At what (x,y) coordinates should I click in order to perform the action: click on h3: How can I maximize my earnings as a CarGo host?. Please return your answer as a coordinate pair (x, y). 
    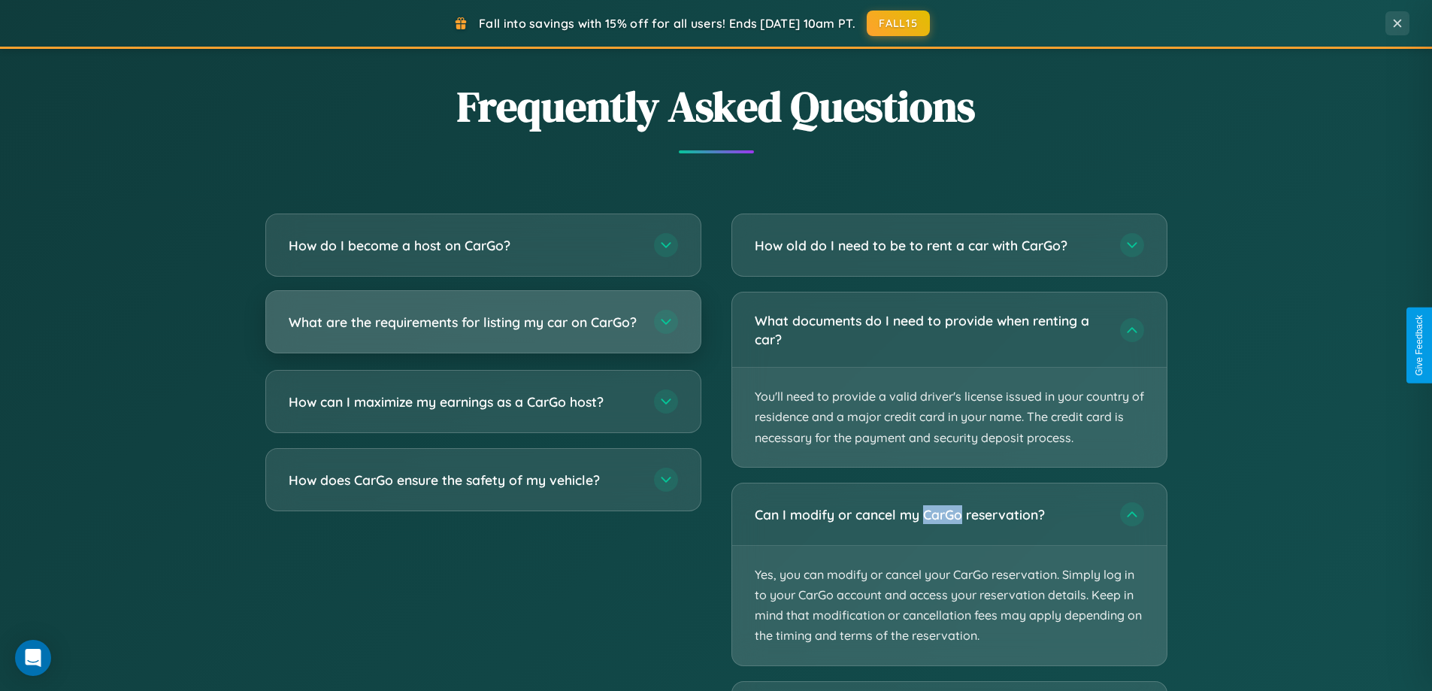
    Looking at the image, I should click on (464, 401).